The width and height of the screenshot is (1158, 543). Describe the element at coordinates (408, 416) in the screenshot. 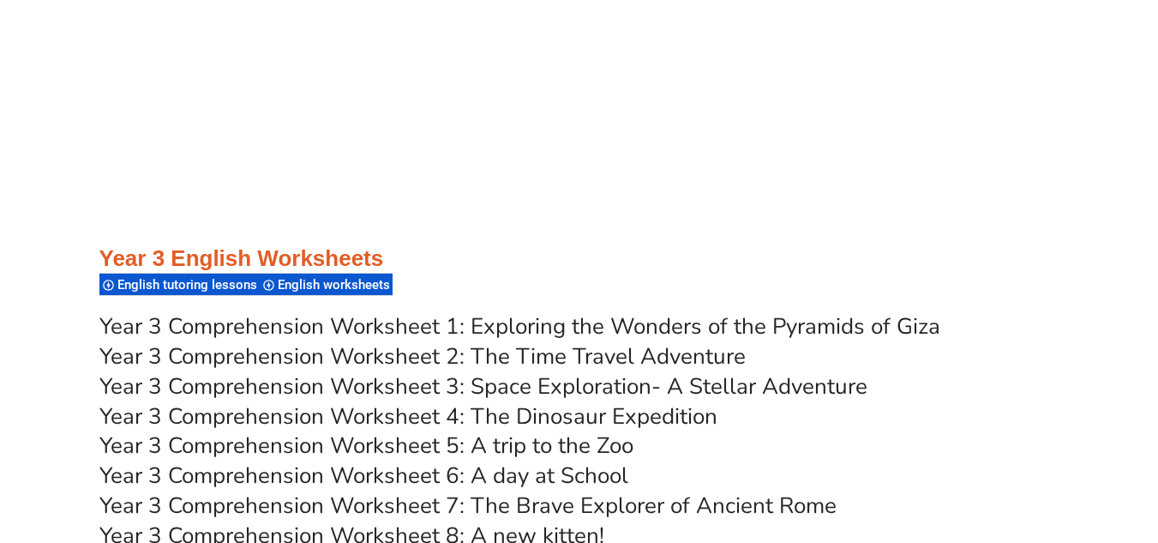

I see `a: Year 3 Comprehension Worksheet 4: The Dinosaur Expedition` at that location.